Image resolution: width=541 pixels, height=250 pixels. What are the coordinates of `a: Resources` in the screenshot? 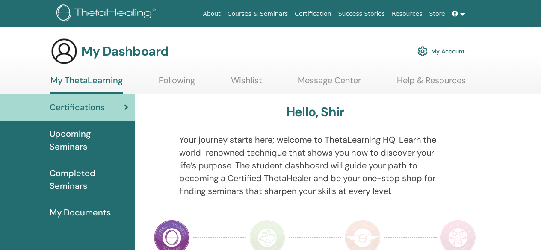 It's located at (407, 14).